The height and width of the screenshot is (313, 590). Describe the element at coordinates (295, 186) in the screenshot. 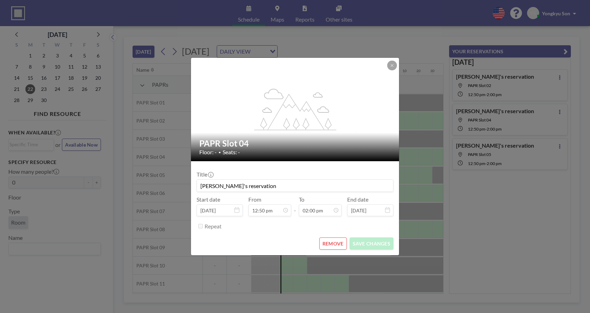

I see `input: (No title)` at that location.